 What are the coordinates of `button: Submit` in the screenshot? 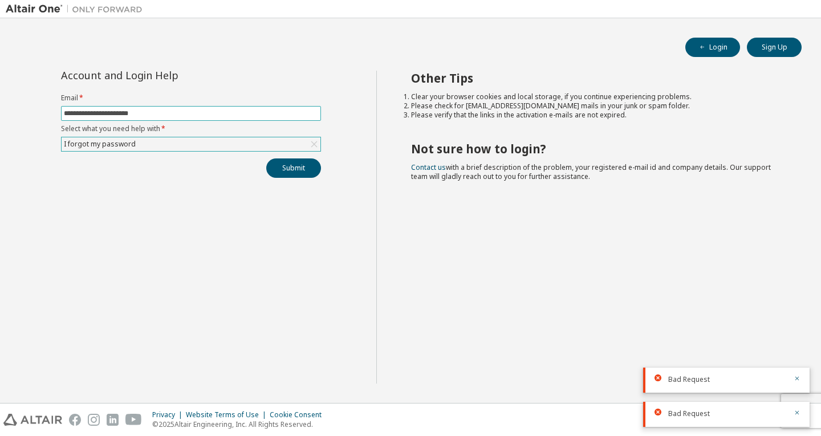 It's located at (294, 168).